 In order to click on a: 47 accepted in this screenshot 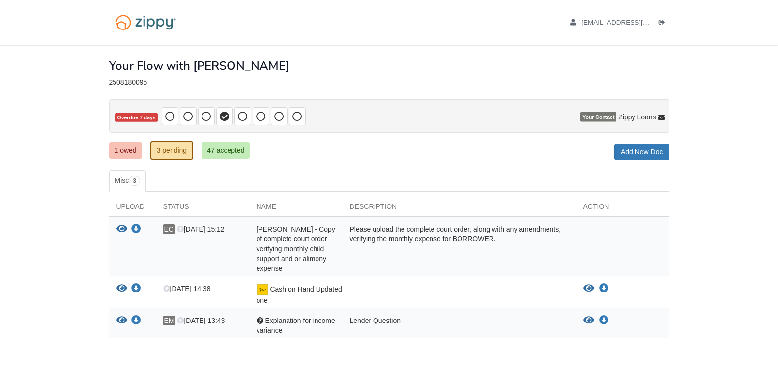, I will do `click(226, 150)`.